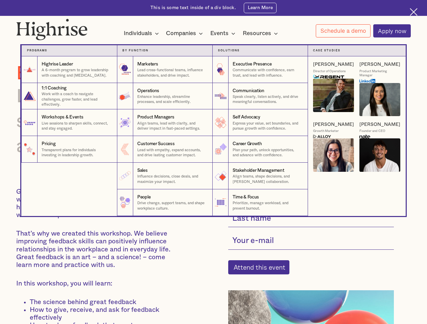 Image resolution: width=427 pixels, height=324 pixels. Describe the element at coordinates (229, 51) in the screenshot. I see `strong: Solutions` at that location.